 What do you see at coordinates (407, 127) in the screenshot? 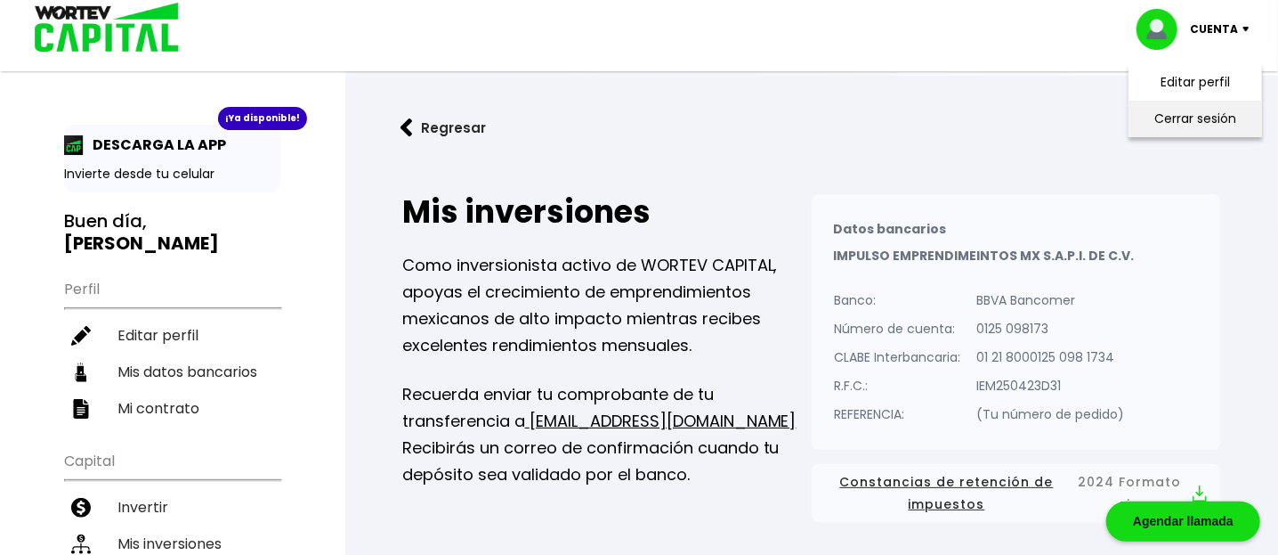
I see `img: flecha izquierda` at bounding box center [407, 127].